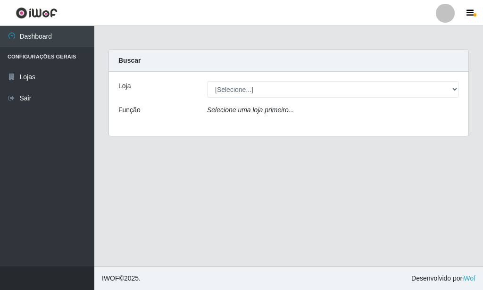  Describe the element at coordinates (443, 278) in the screenshot. I see `span: Desenvolvido por` at that location.